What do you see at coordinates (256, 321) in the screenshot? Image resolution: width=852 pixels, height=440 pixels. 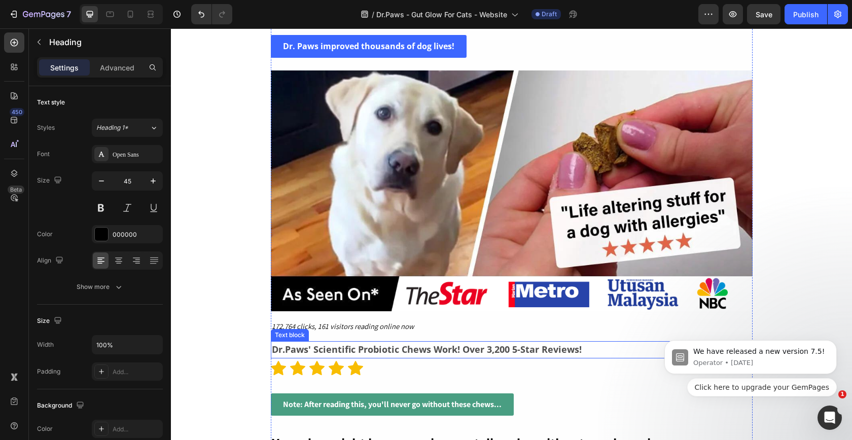 I see `strong: Dr.Paws' Scientific Probiotic Chews Work! Over 3,200 5-Star Reviews!` at bounding box center [256, 321].